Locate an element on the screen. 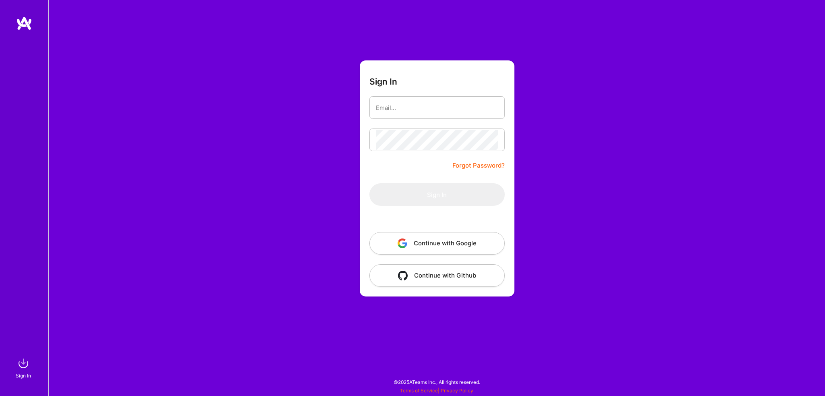 The height and width of the screenshot is (396, 825). img: logo is located at coordinates (24, 23).